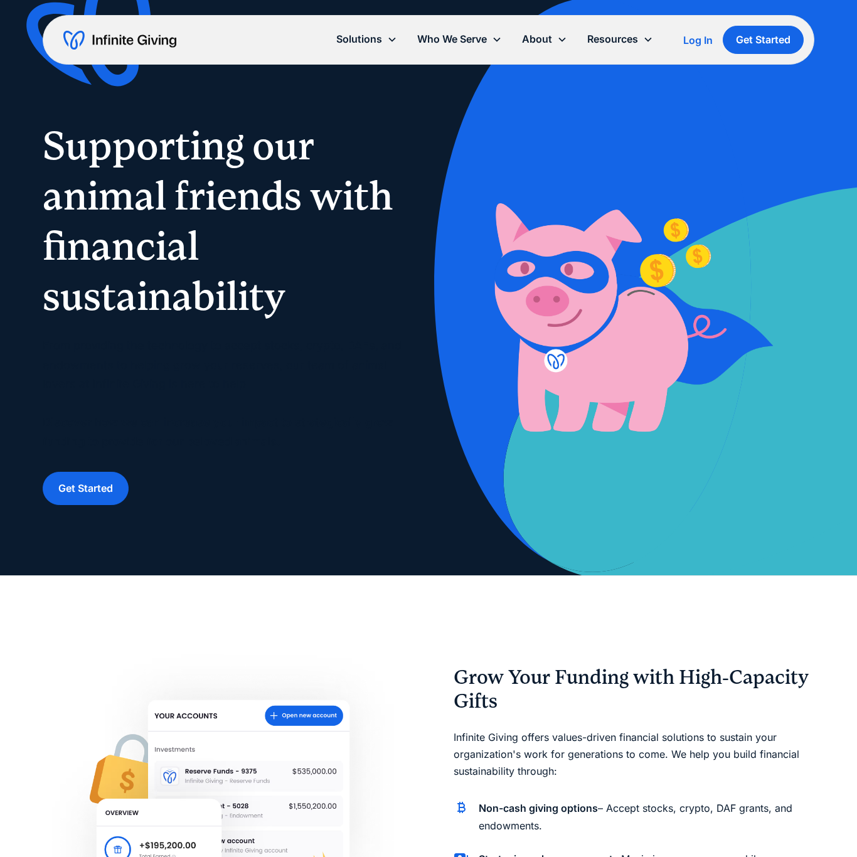 The height and width of the screenshot is (857, 857). What do you see at coordinates (646, 817) in the screenshot?
I see `p: – Accept stocks, crypto, DAF grants, and endowments.` at bounding box center [646, 817].